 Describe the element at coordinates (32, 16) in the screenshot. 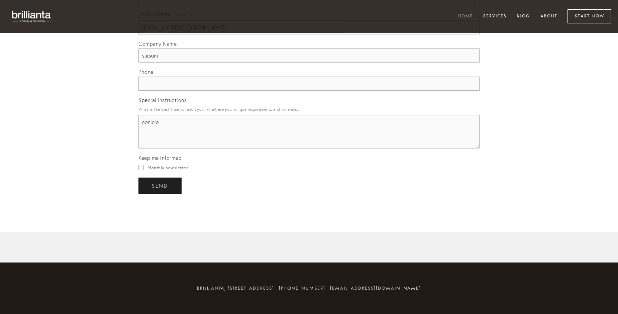

I see `img: brillianta - research, strategy, marketing` at that location.